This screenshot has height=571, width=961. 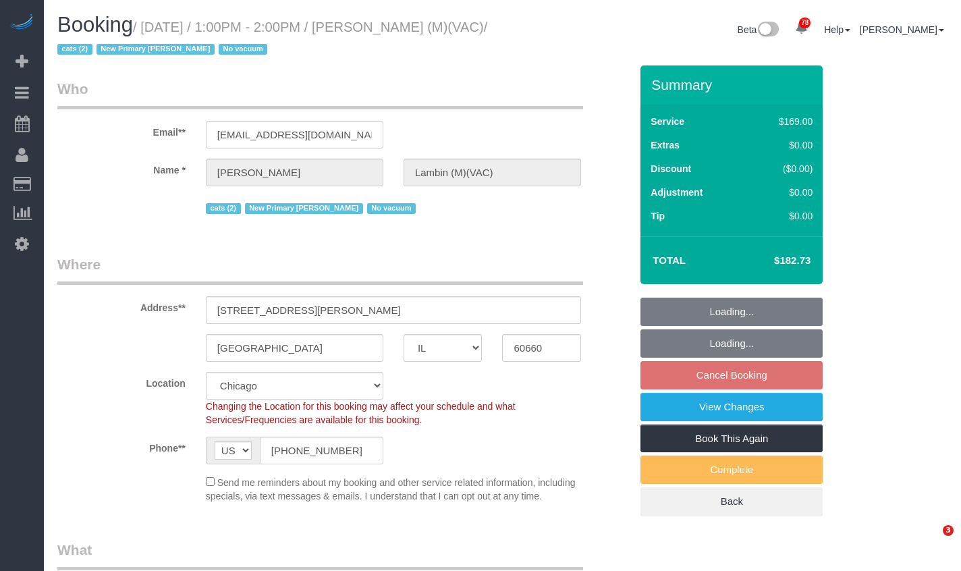 What do you see at coordinates (669, 260) in the screenshot?
I see `strong: Total` at bounding box center [669, 260].